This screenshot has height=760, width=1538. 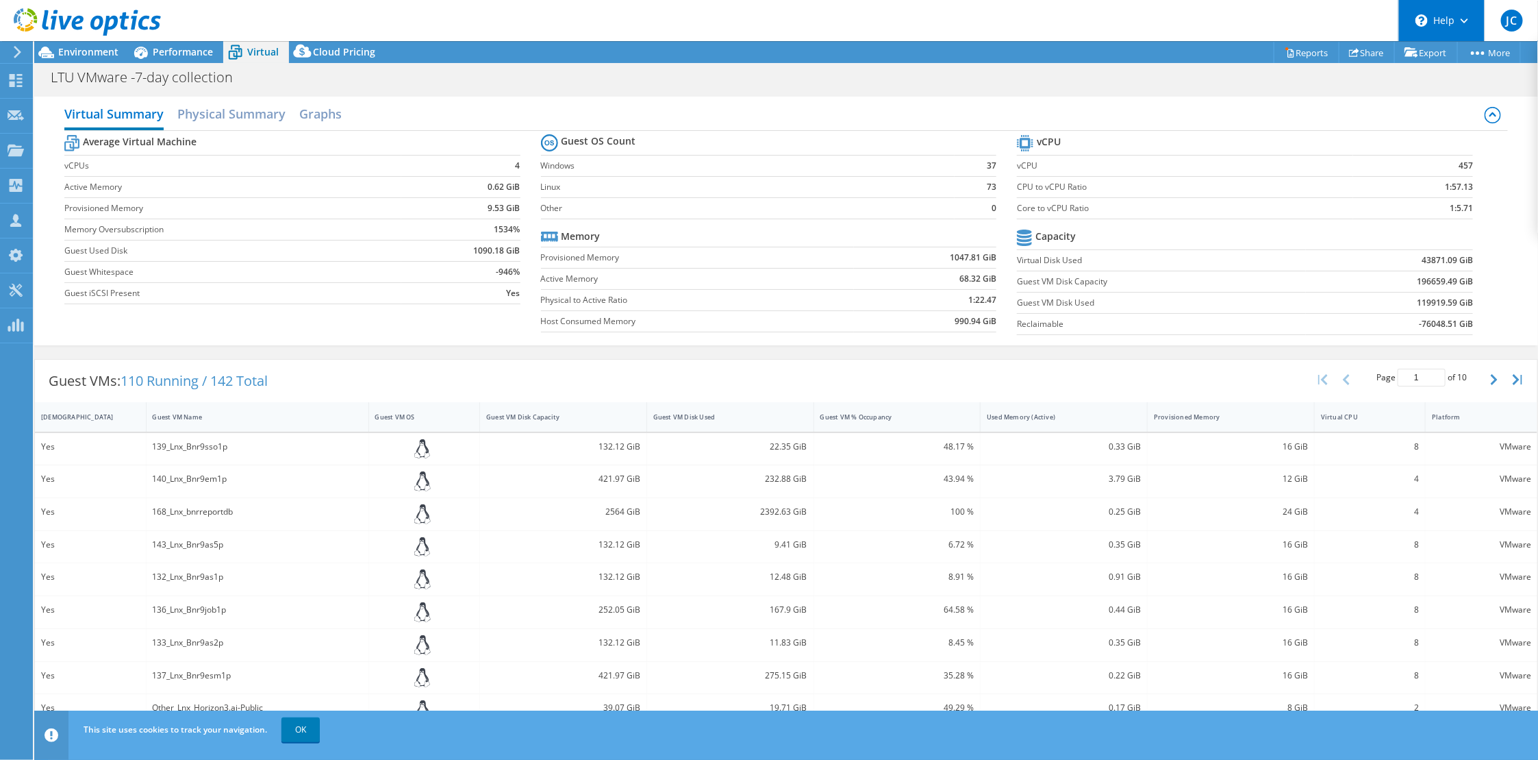 I want to click on a: OK, so click(x=301, y=730).